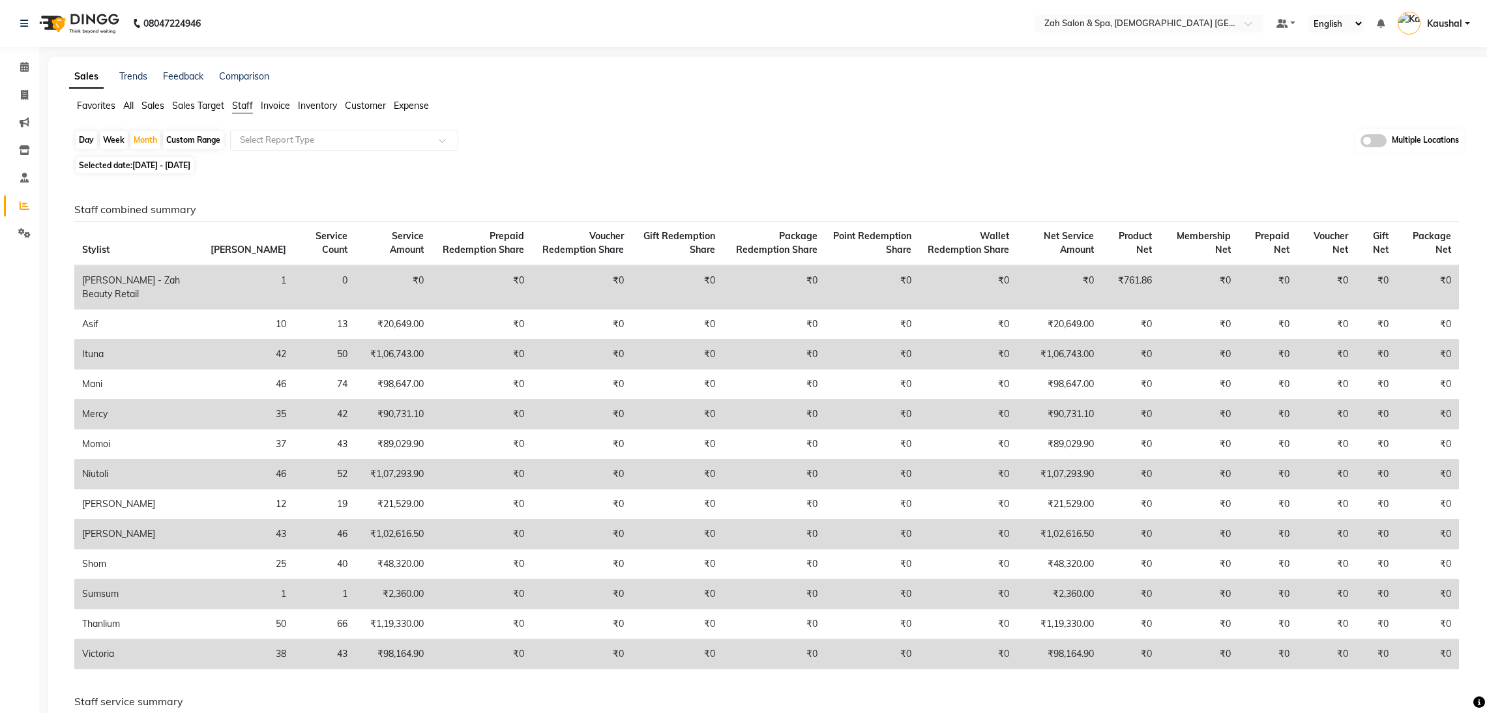 The width and height of the screenshot is (1487, 713). I want to click on td: 0, so click(324, 288).